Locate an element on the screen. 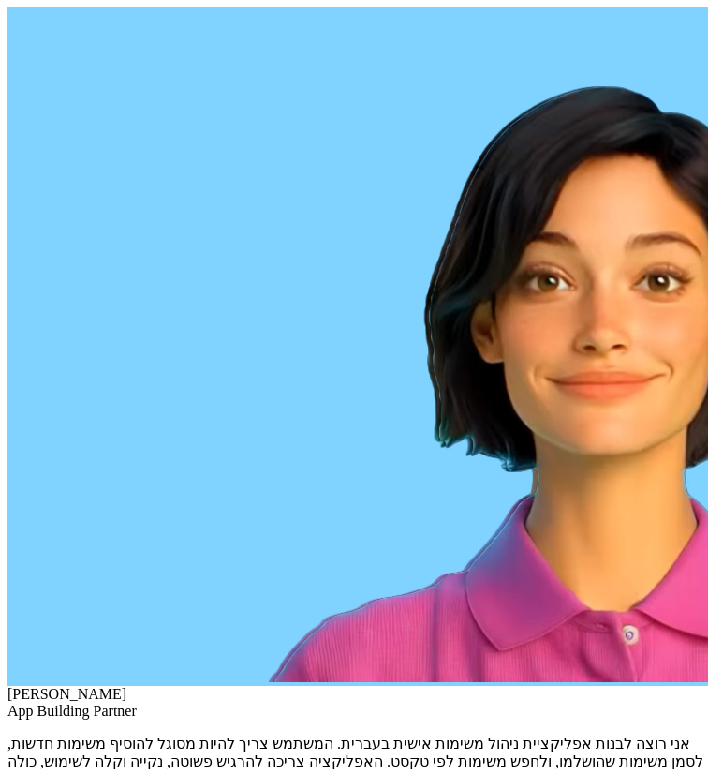 The image size is (708, 775). h1: המשימות שלי is located at coordinates (169, 100).